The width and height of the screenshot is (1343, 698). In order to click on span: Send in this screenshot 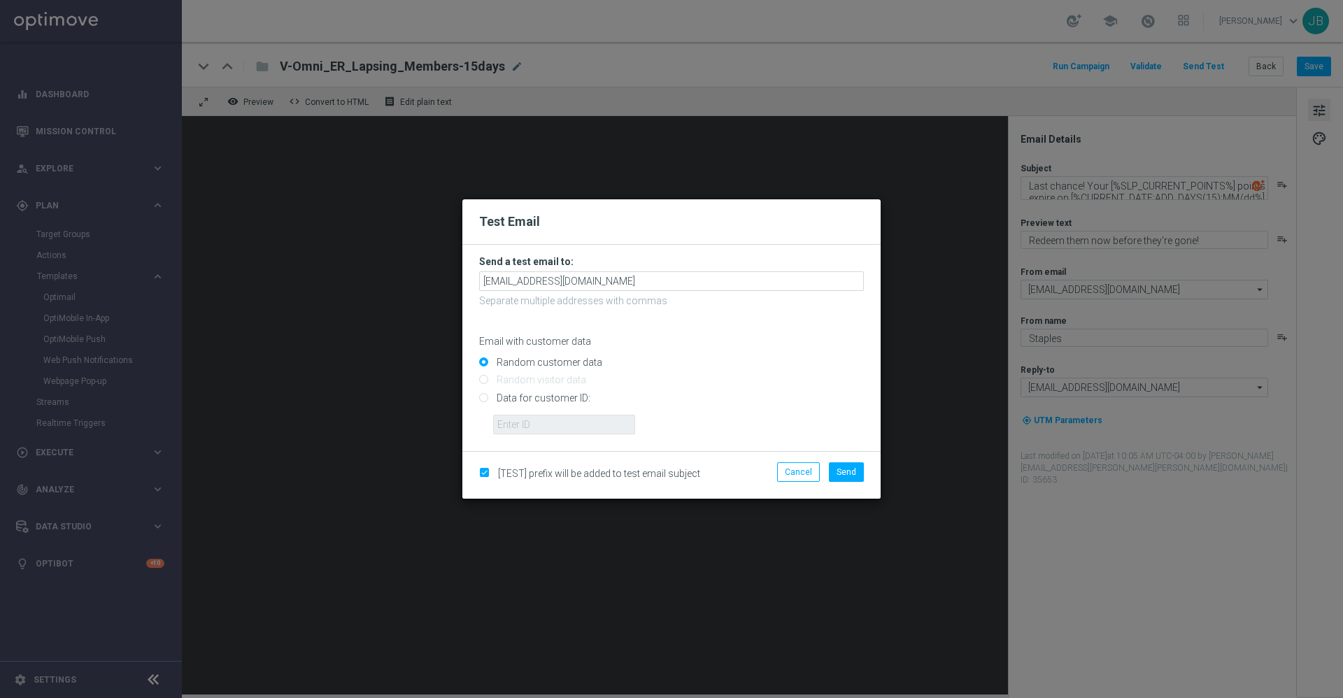, I will do `click(846, 472)`.